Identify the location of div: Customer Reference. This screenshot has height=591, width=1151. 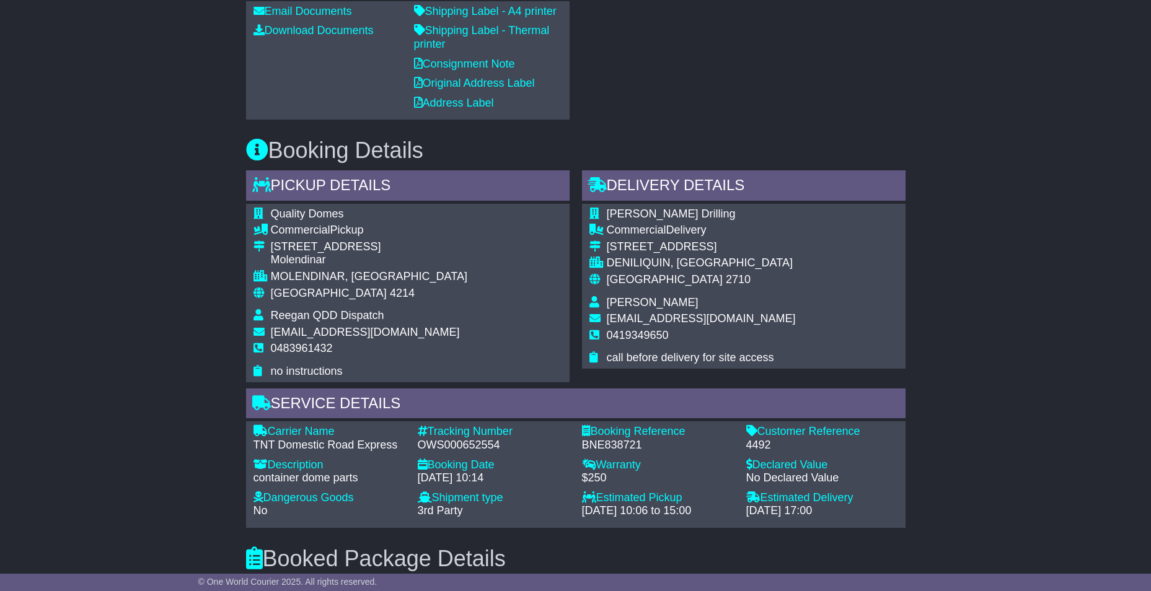
(822, 432).